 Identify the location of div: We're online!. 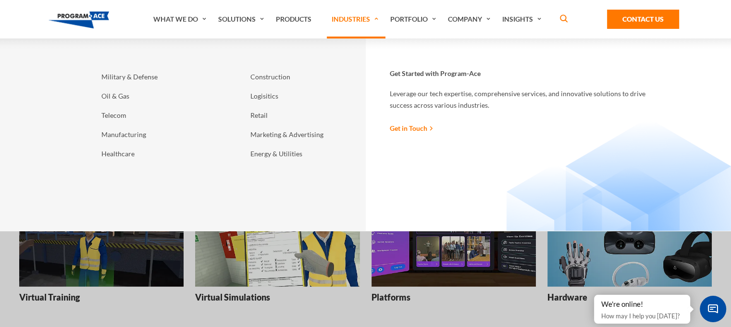
(642, 304).